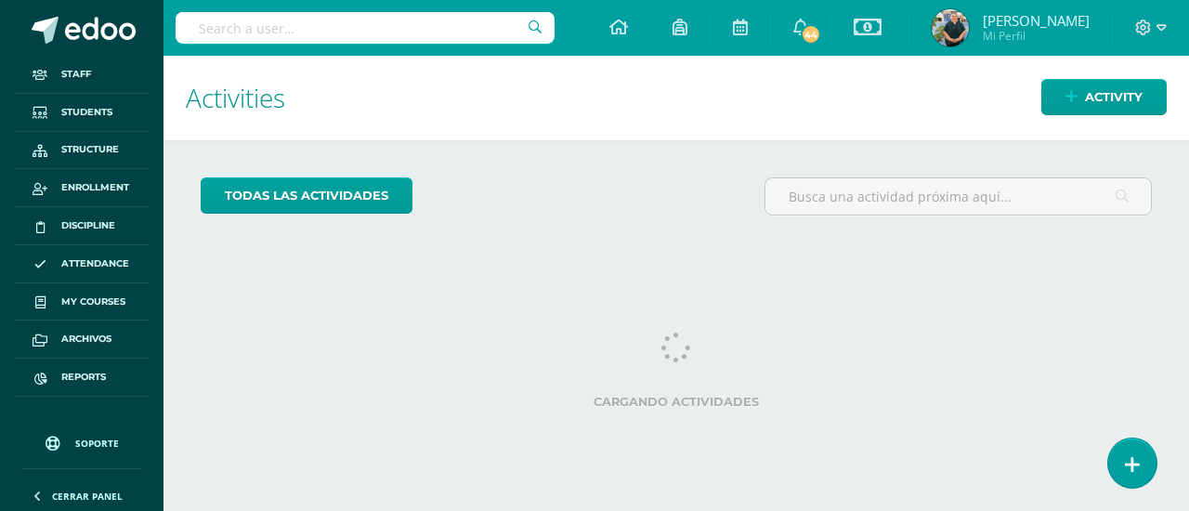 The image size is (1189, 511). Describe the element at coordinates (87, 496) in the screenshot. I see `span: Cerrar panel` at that location.